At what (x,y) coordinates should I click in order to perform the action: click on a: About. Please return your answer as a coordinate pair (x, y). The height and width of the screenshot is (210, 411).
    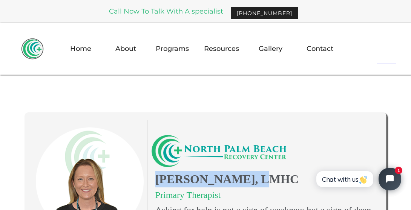
    Looking at the image, I should click on (125, 49).